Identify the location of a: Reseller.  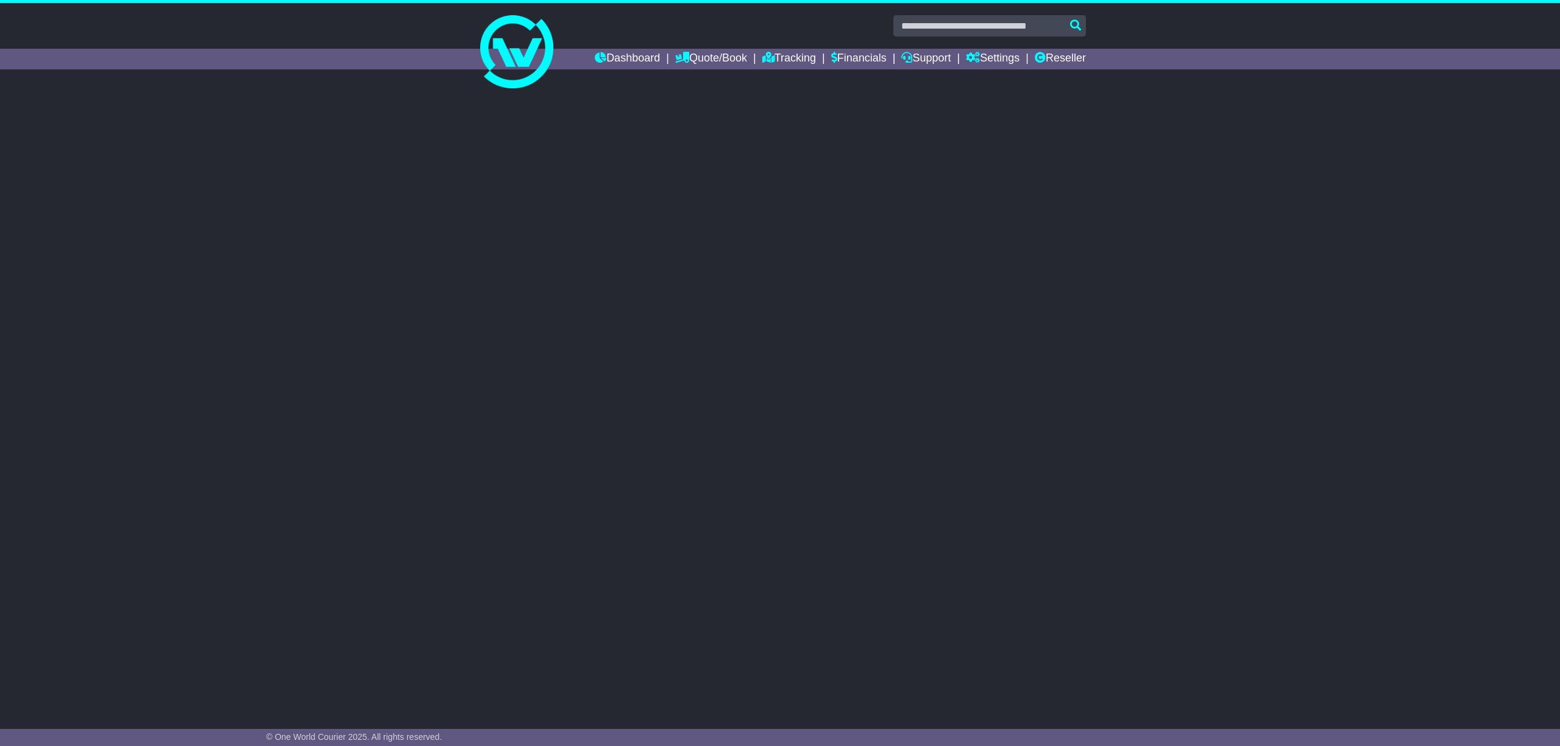
(1060, 59).